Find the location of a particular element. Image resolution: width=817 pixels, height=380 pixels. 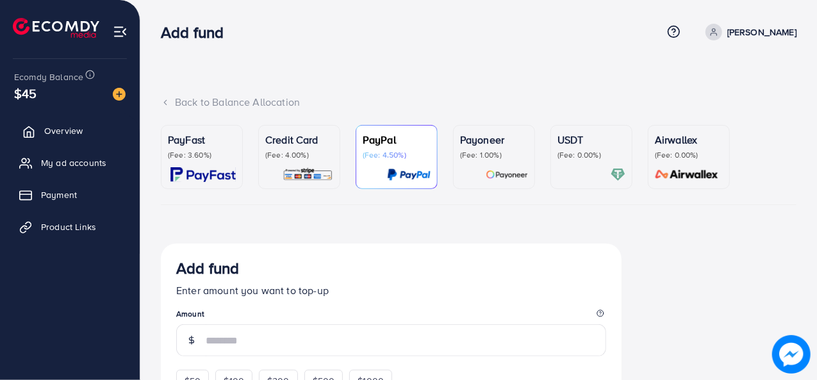

span: Overview is located at coordinates (63, 131).